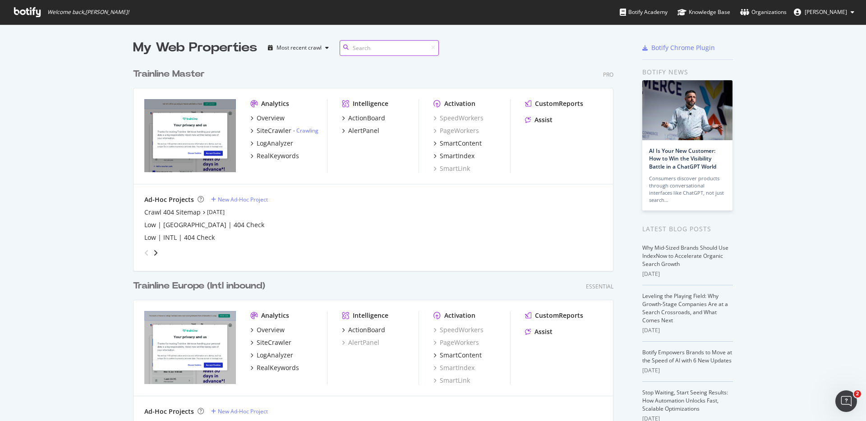  I want to click on img: AI Is Your New Customer: How to Win the Visibility Battle in a ChatGPT World, so click(687, 110).